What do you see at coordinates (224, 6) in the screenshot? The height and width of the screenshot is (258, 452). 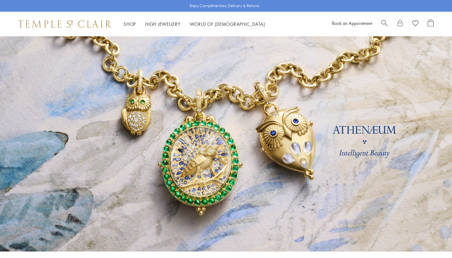 I see `p: Enjoy Complimentary Delivery & Returns` at bounding box center [224, 6].